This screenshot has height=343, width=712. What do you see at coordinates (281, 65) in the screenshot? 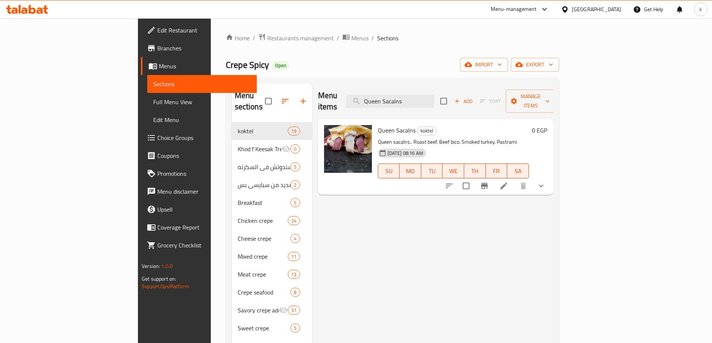
I see `span: Open` at bounding box center [281, 65].